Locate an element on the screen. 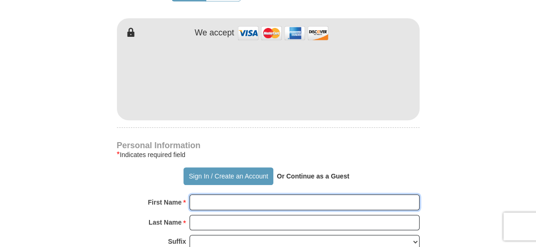  button: Sign In / Create an Account is located at coordinates (228, 176).